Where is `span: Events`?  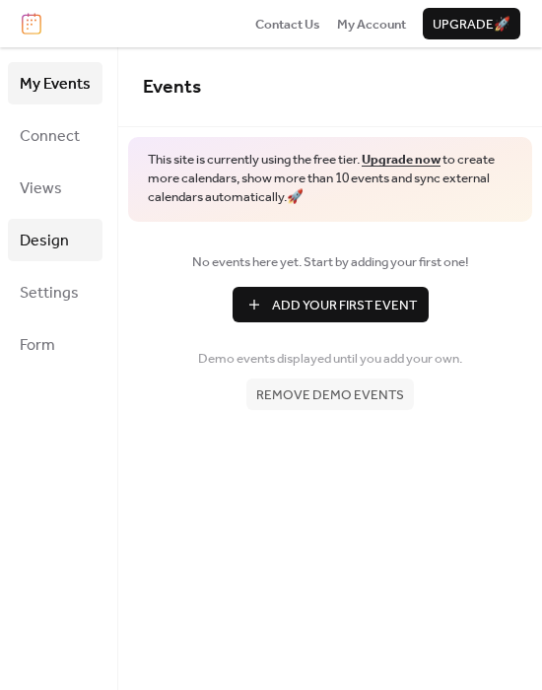 span: Events is located at coordinates (171, 87).